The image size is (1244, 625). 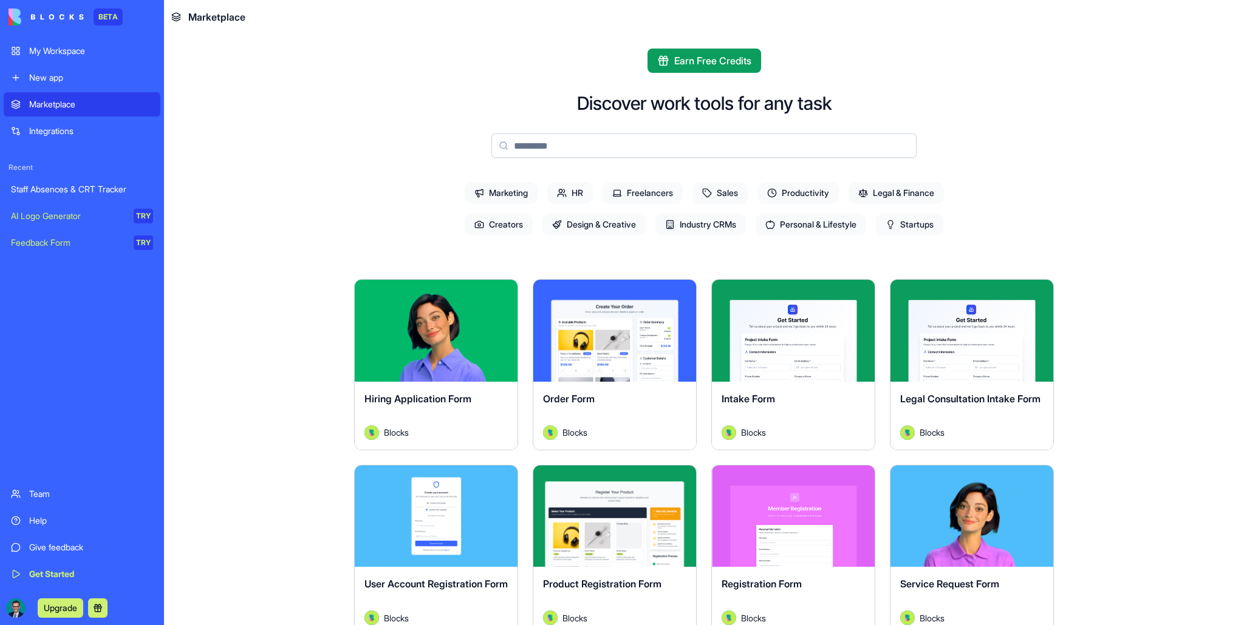 What do you see at coordinates (46, 17) in the screenshot?
I see `img: logo` at bounding box center [46, 17].